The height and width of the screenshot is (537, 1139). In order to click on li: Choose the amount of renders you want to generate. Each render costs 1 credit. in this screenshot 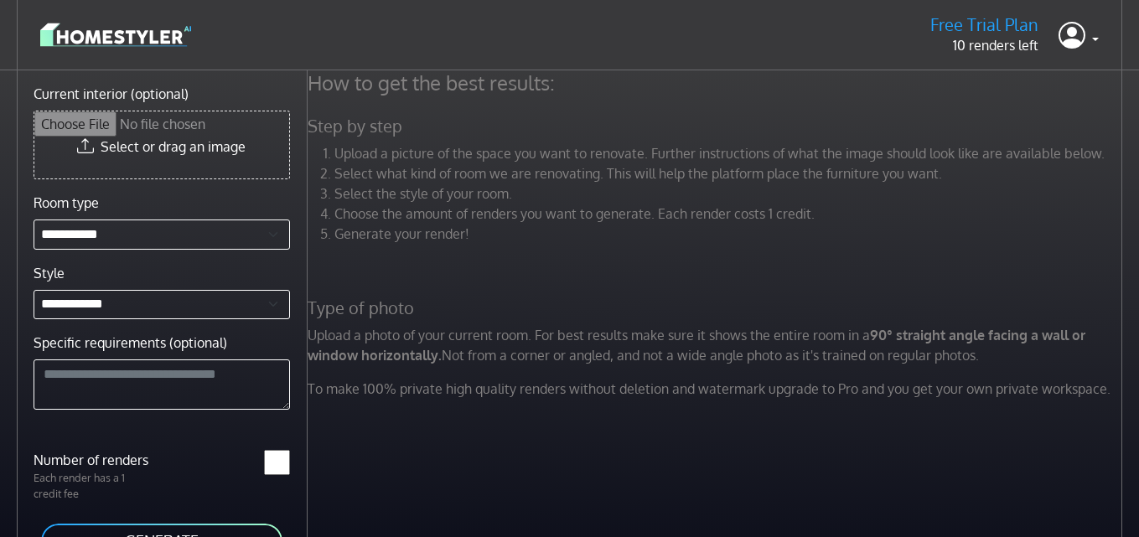, I will do `click(730, 214)`.